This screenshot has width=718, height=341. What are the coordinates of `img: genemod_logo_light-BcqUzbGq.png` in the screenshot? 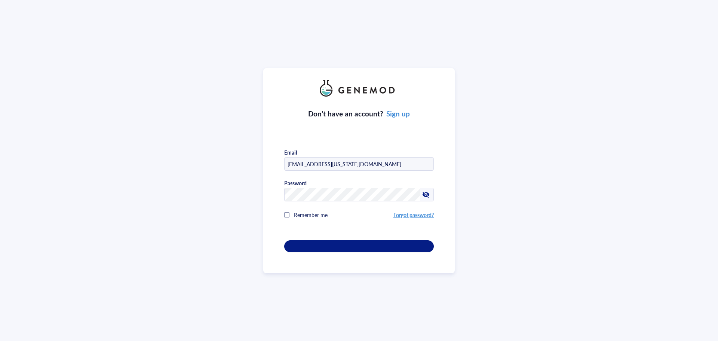 It's located at (359, 88).